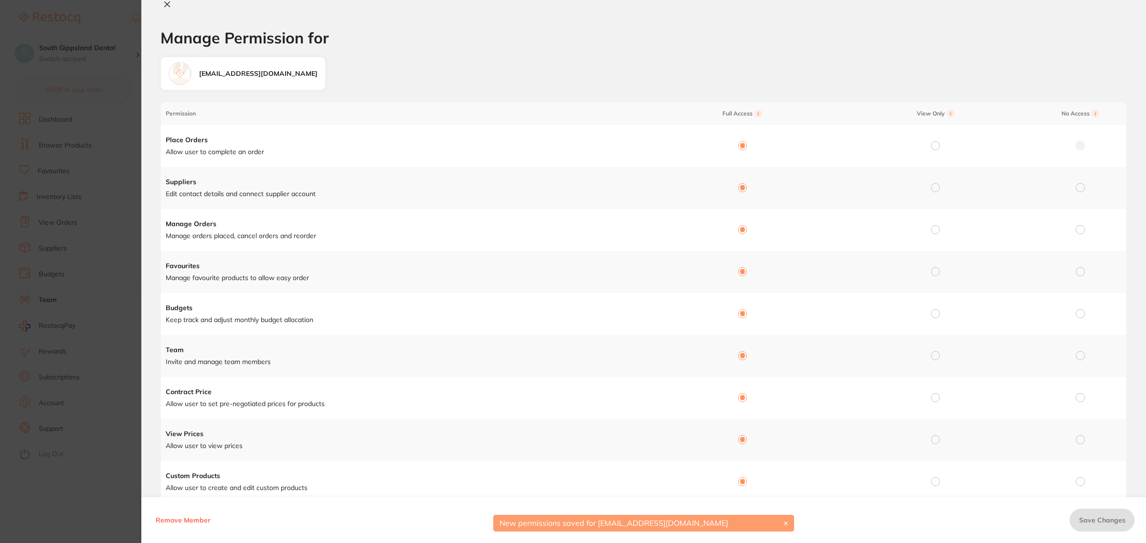 The width and height of the screenshot is (1146, 543). What do you see at coordinates (404, 488) in the screenshot?
I see `p: Allow user to create and edit custom products` at bounding box center [404, 488].